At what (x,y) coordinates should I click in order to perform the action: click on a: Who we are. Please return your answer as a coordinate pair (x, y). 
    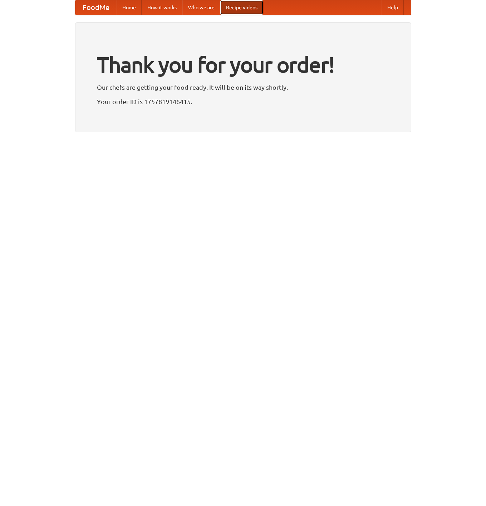
    Looking at the image, I should click on (201, 8).